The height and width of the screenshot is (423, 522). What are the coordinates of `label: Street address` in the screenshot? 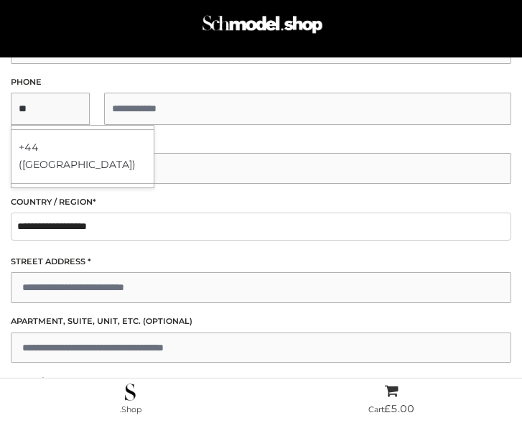 It's located at (261, 261).